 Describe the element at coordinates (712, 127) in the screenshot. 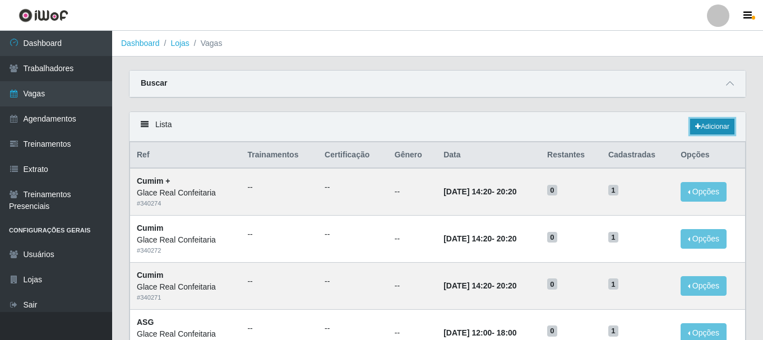

I see `a: Adicionar` at that location.